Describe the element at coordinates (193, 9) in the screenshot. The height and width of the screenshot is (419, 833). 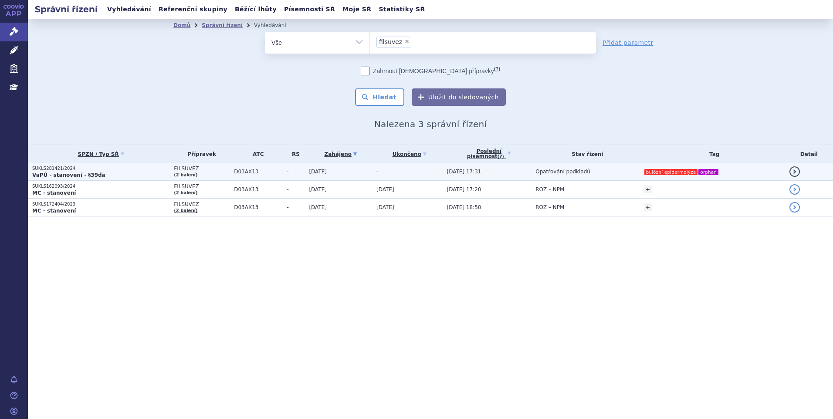
I see `a: Referenční skupiny` at that location.